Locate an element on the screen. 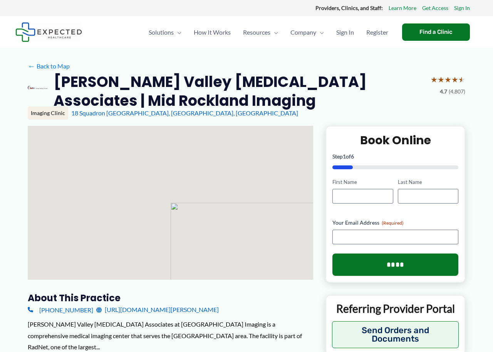  div: Find a Clinic is located at coordinates (436, 32).